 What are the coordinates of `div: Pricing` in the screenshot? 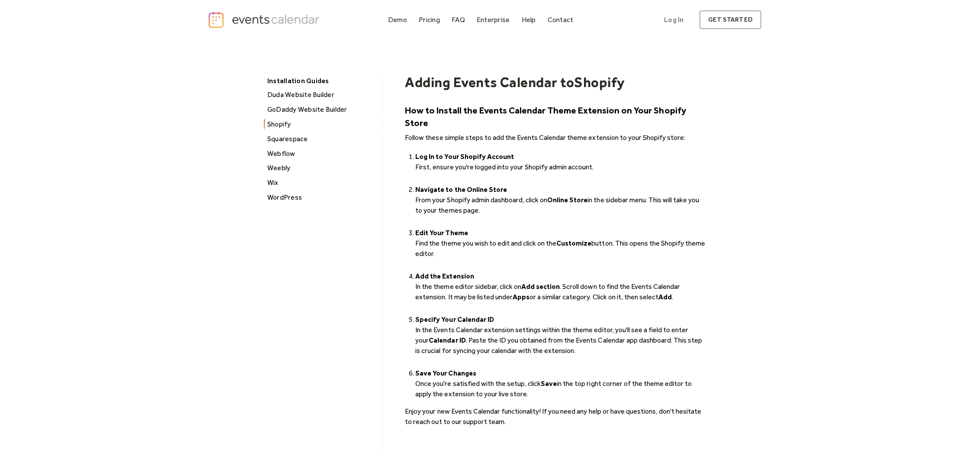 It's located at (429, 19).